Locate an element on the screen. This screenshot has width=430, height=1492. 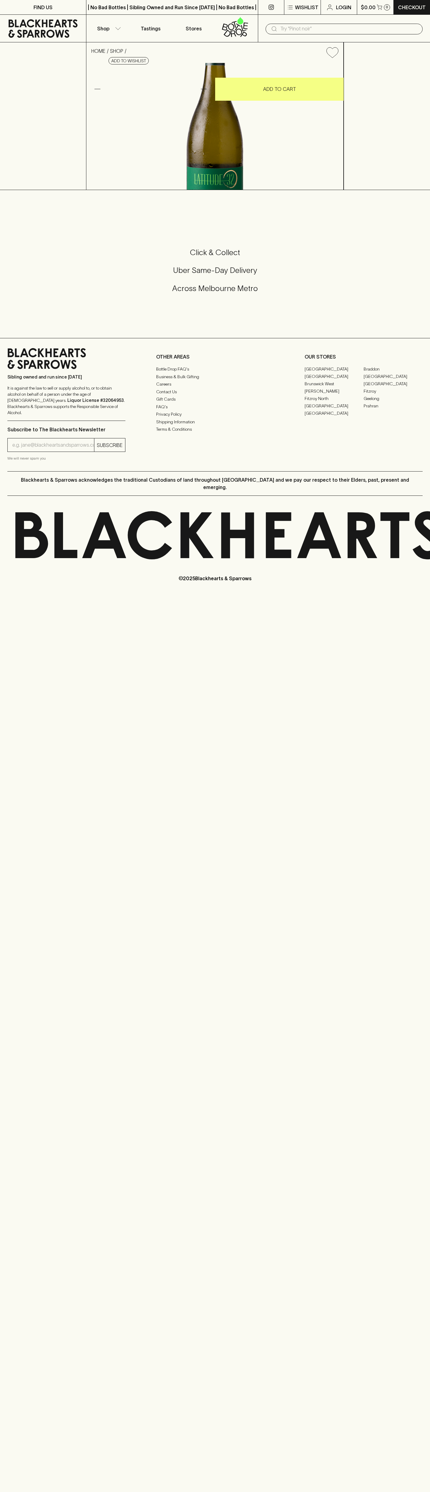
a: Privacy Policy is located at coordinates (215, 414).